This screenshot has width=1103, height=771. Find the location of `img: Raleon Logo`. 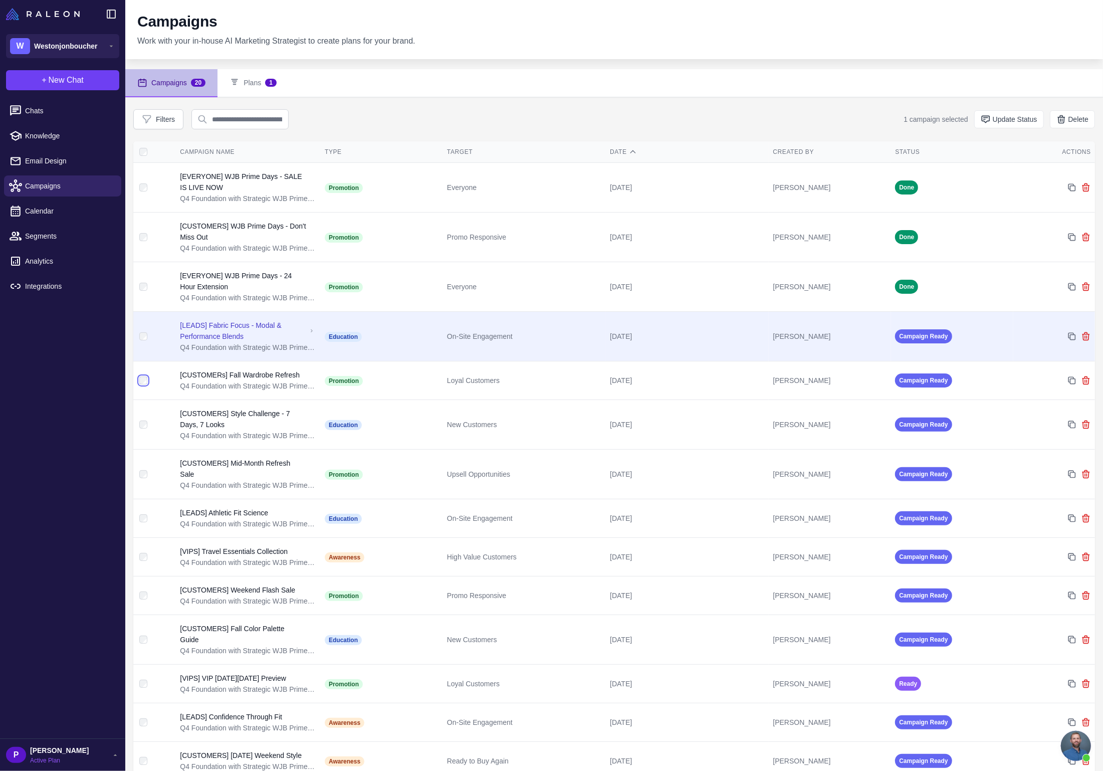

img: Raleon Logo is located at coordinates (43, 14).